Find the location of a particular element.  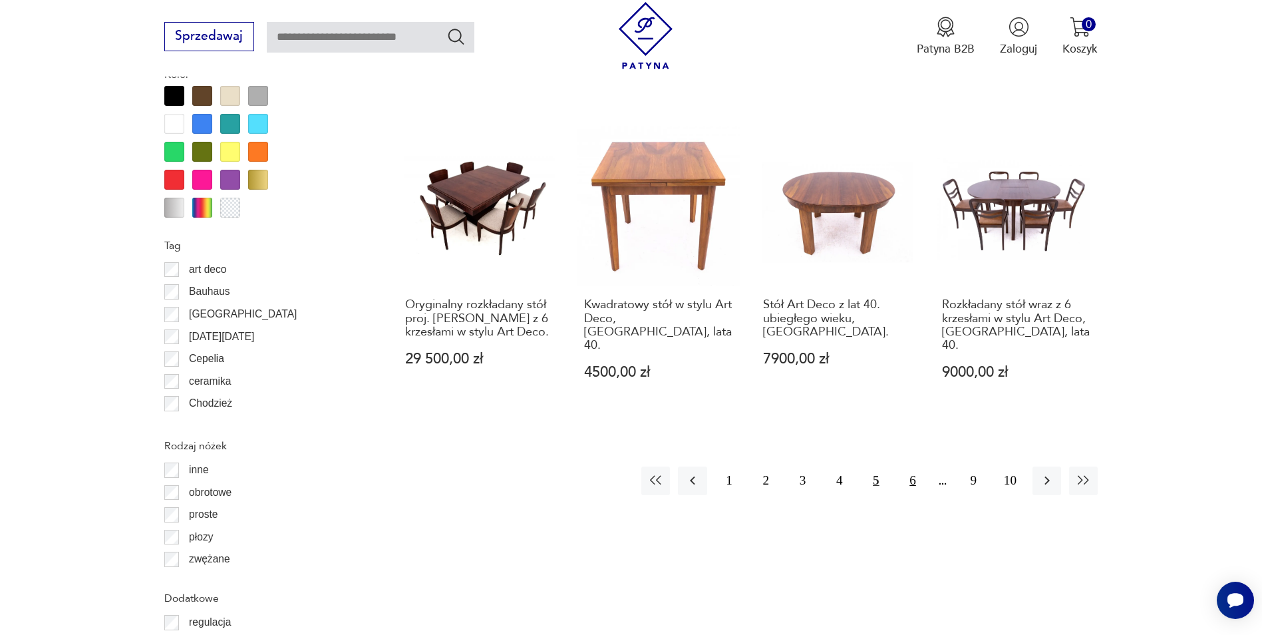

p: proste is located at coordinates (203, 514).